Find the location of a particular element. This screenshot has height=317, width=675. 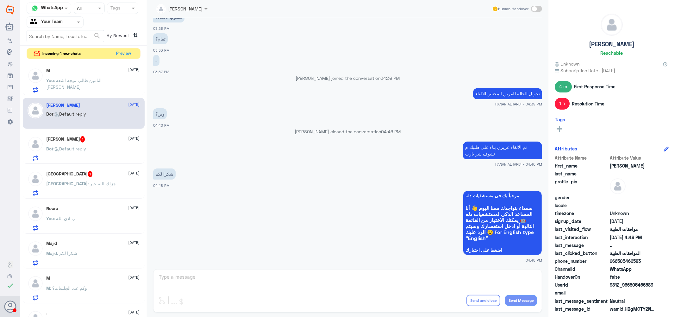

span: last_visited_flow is located at coordinates (582, 229).